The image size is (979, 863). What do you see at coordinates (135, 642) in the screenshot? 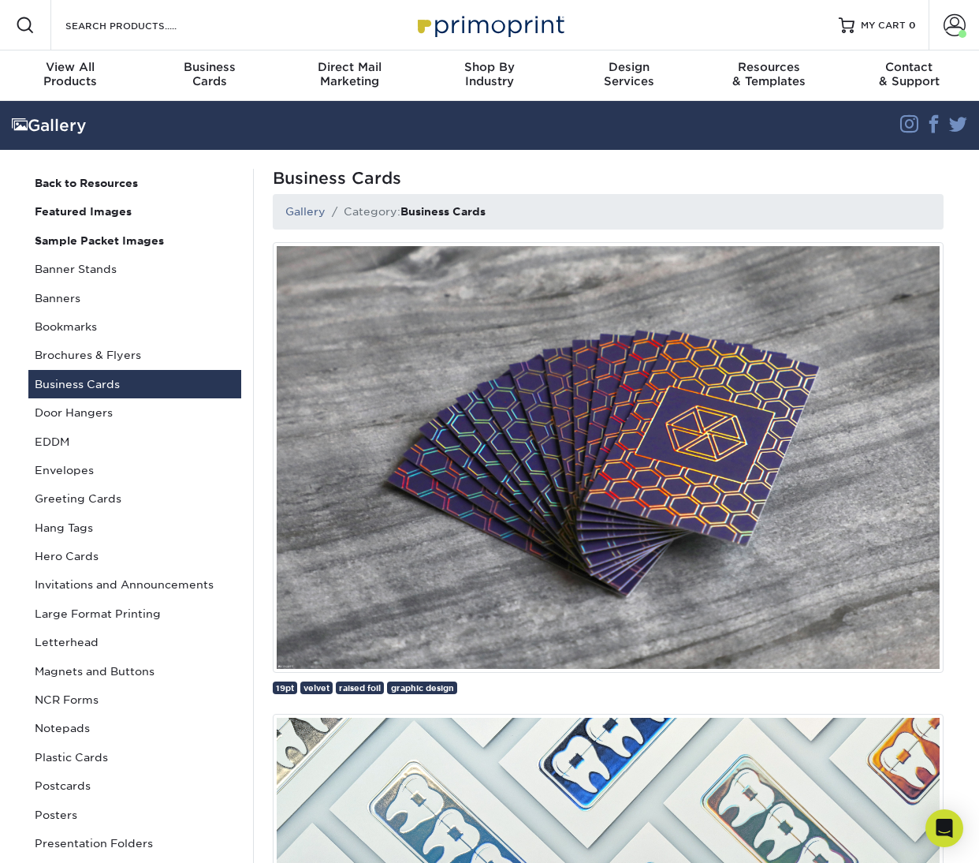
I see `a: Letterhead` at bounding box center [135, 642].